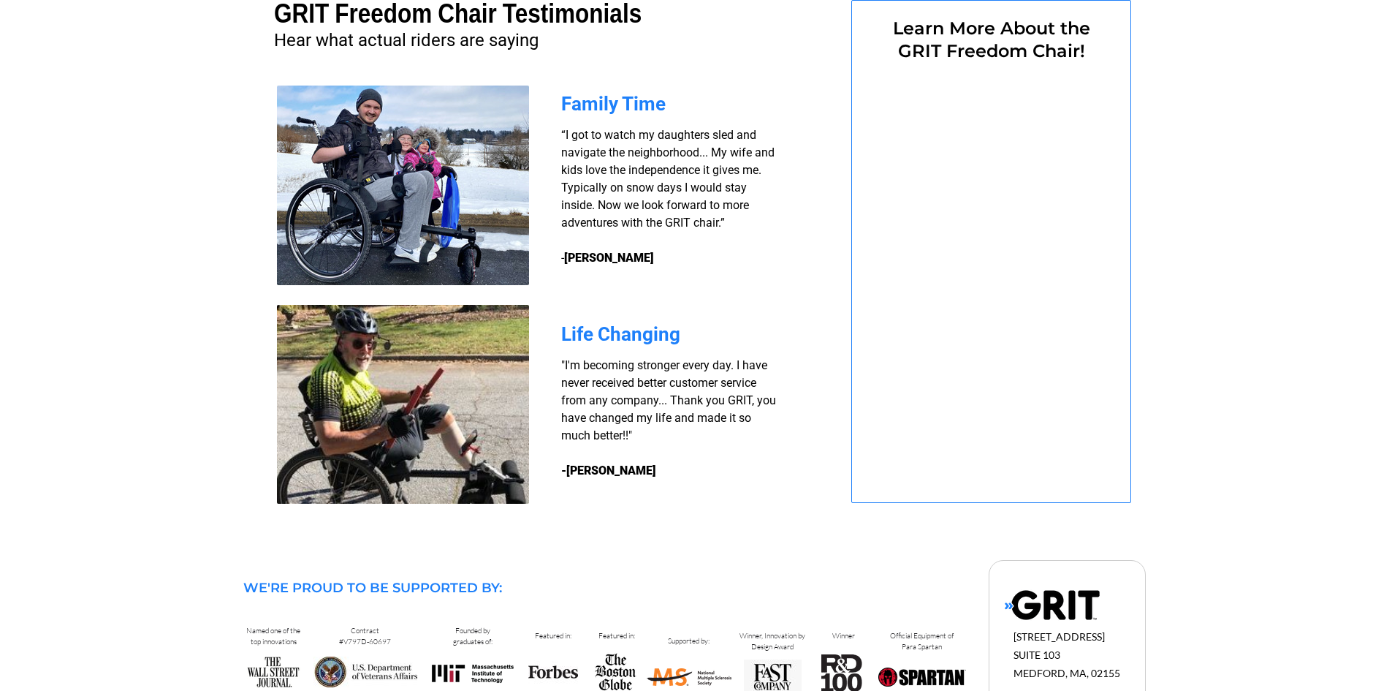  What do you see at coordinates (843, 635) in the screenshot?
I see `span: Winner` at bounding box center [843, 635].